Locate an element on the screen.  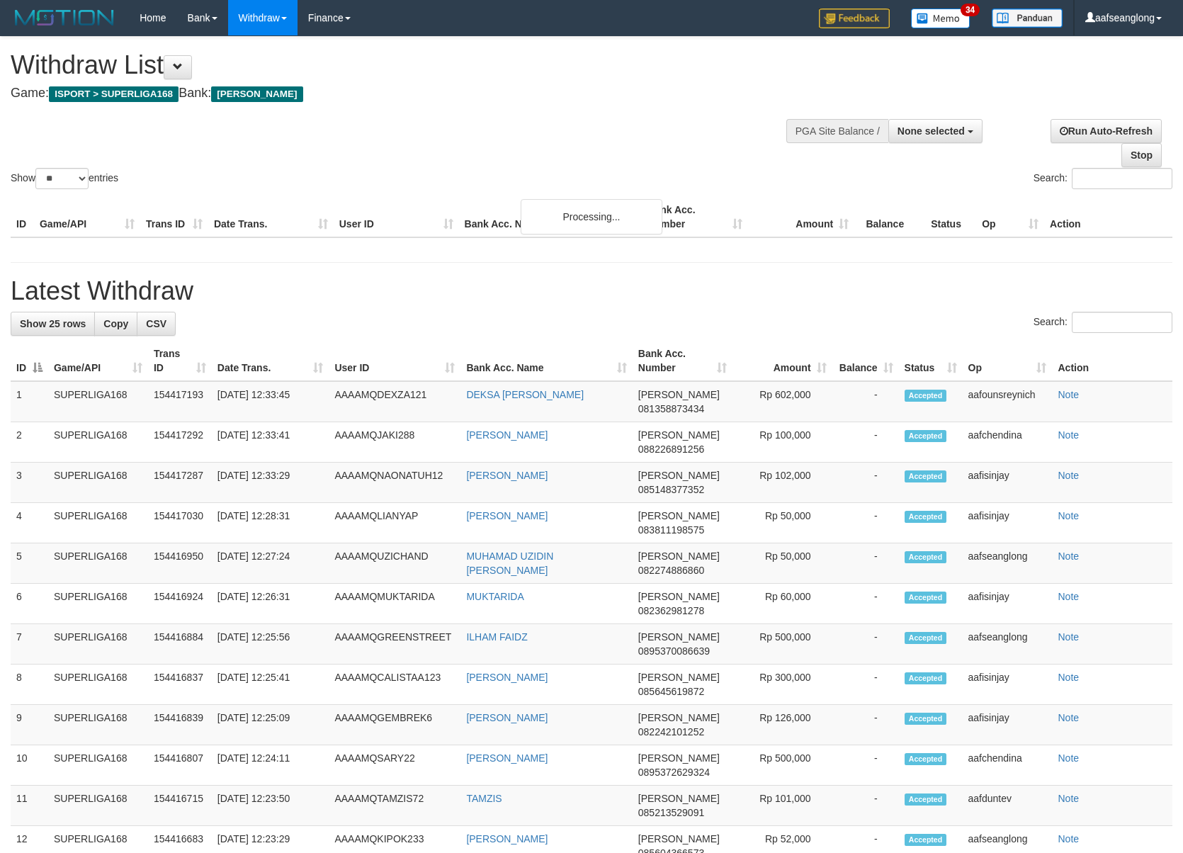
span: Copy 088226891256 to clipboard is located at coordinates (671, 449).